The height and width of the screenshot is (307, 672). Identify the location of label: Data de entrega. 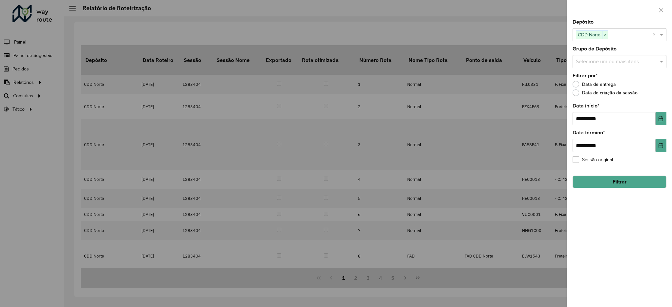
(594, 84).